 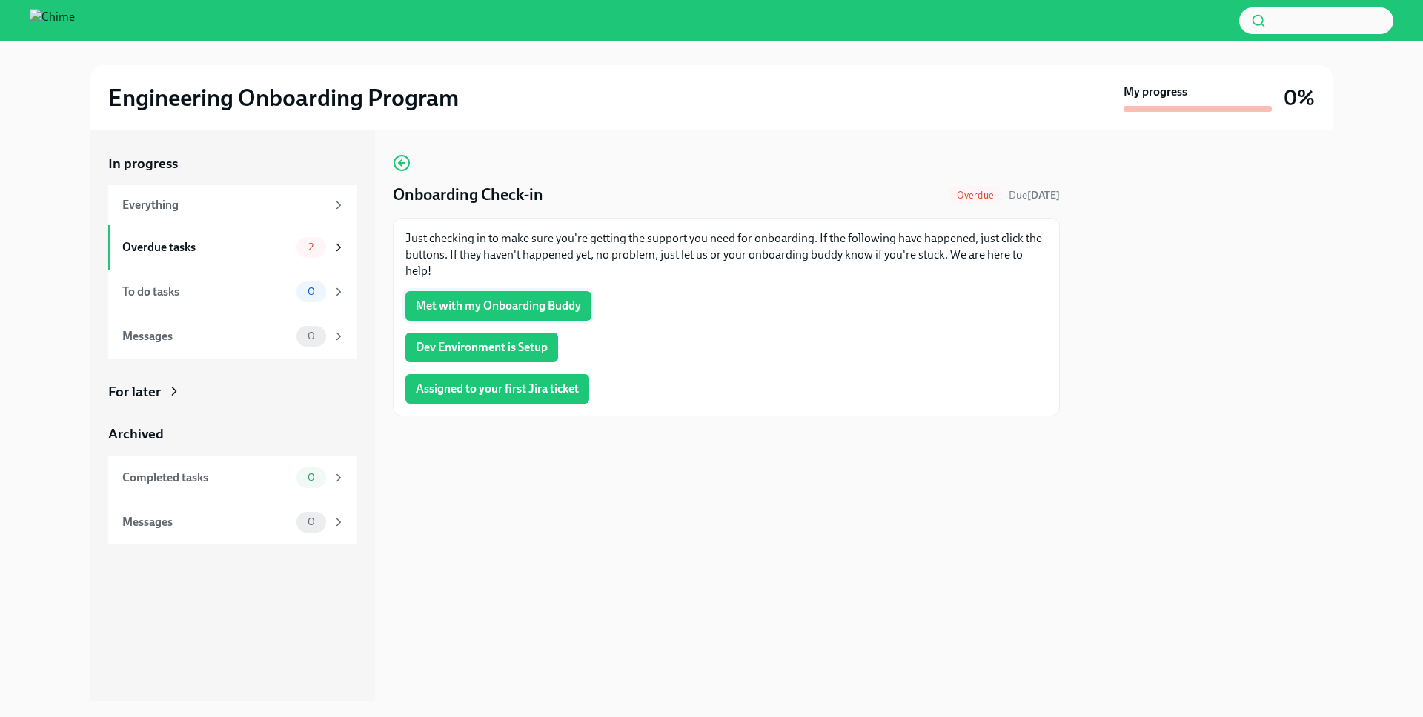 What do you see at coordinates (1299, 98) in the screenshot?
I see `h3: 0%` at bounding box center [1299, 98].